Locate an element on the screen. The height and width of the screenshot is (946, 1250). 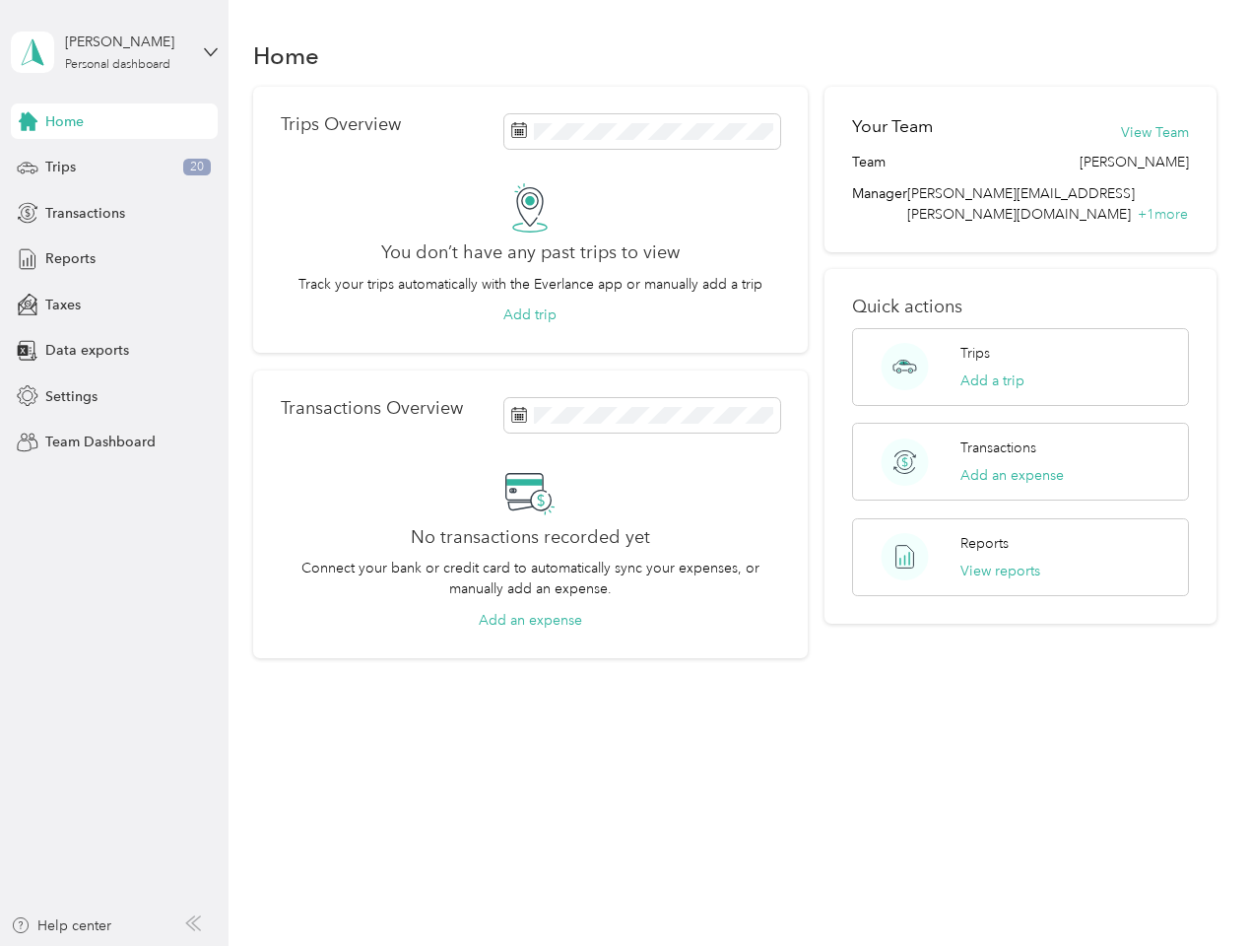
span: Trips is located at coordinates (60, 167).